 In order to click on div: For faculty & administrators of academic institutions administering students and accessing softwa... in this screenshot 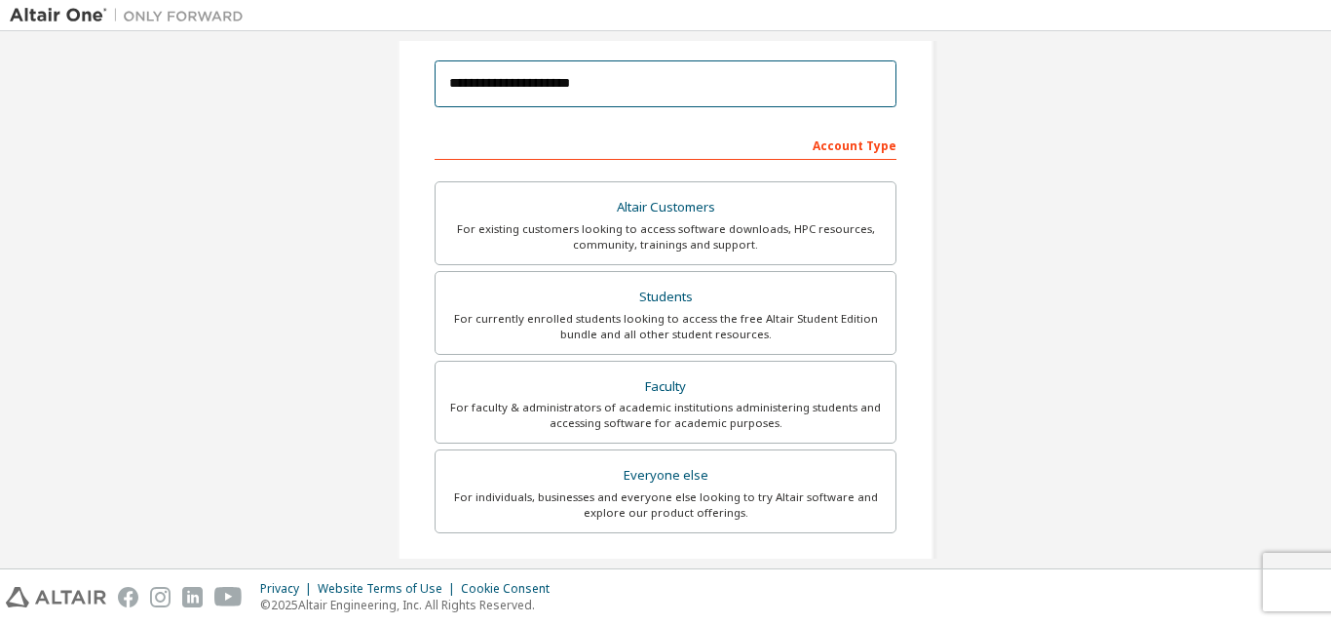, I will do `click(665, 415)`.